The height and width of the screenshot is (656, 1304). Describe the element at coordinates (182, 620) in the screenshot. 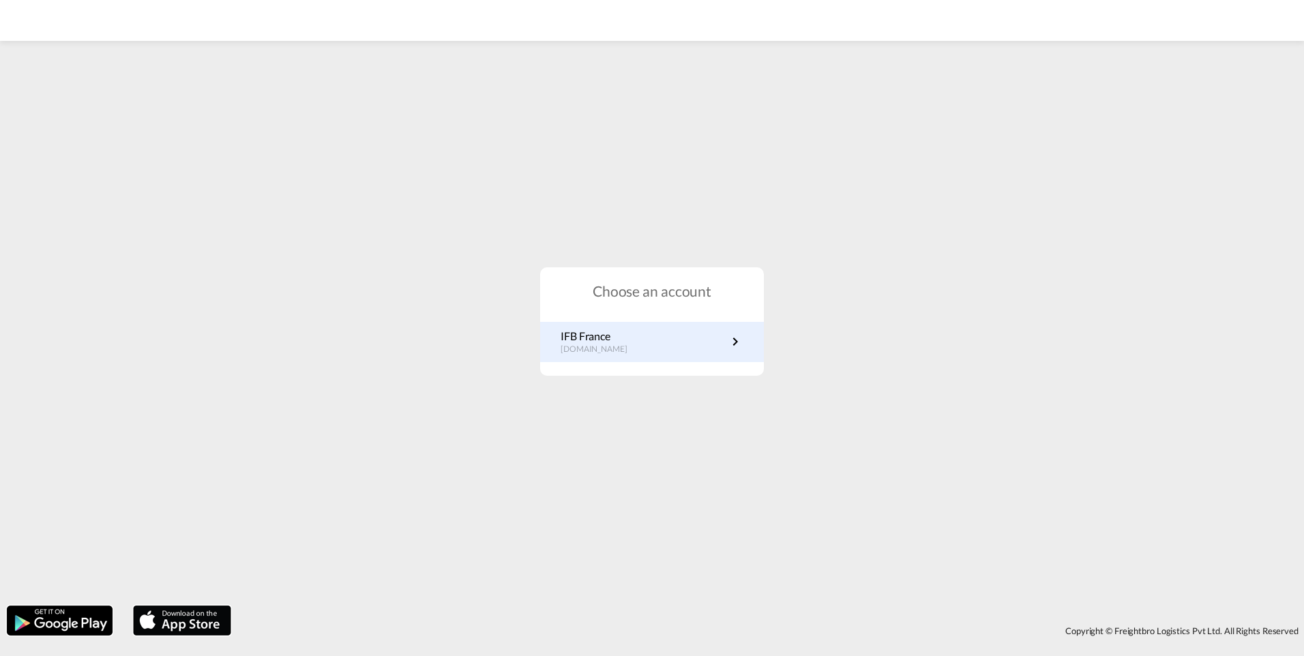

I see `img: apple.png` at that location.